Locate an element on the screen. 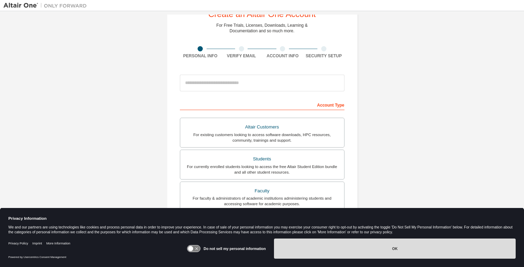 This screenshot has height=267, width=524. div: Account Info is located at coordinates (283, 56).